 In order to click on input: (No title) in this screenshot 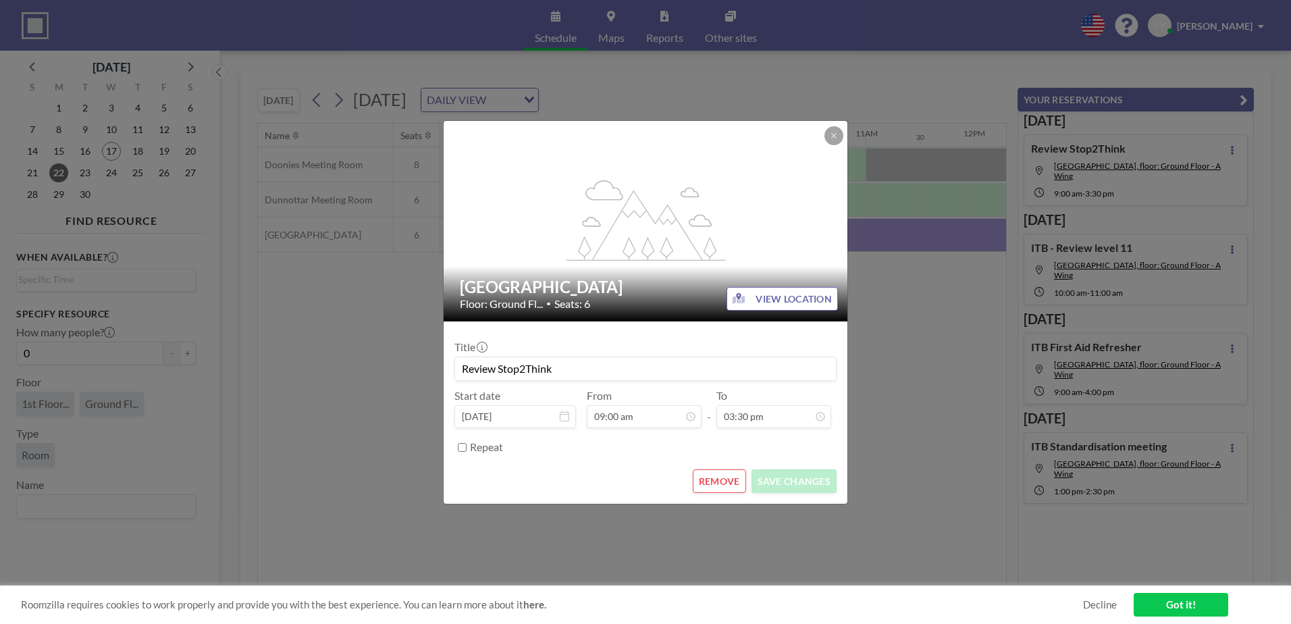, I will do `click(646, 369)`.